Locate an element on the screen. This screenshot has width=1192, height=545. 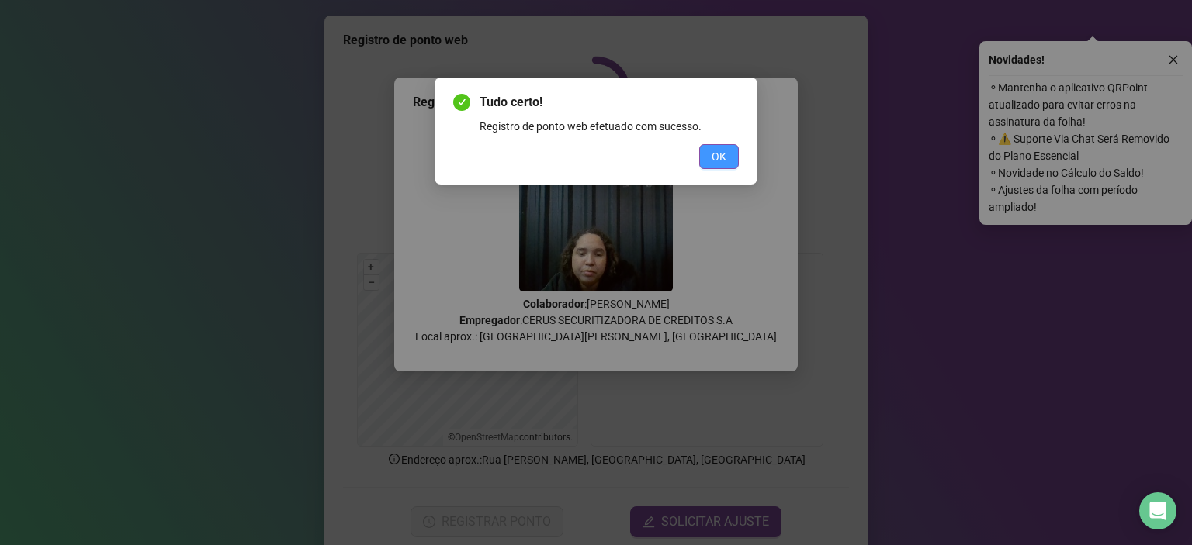
span: OK is located at coordinates (718, 157).